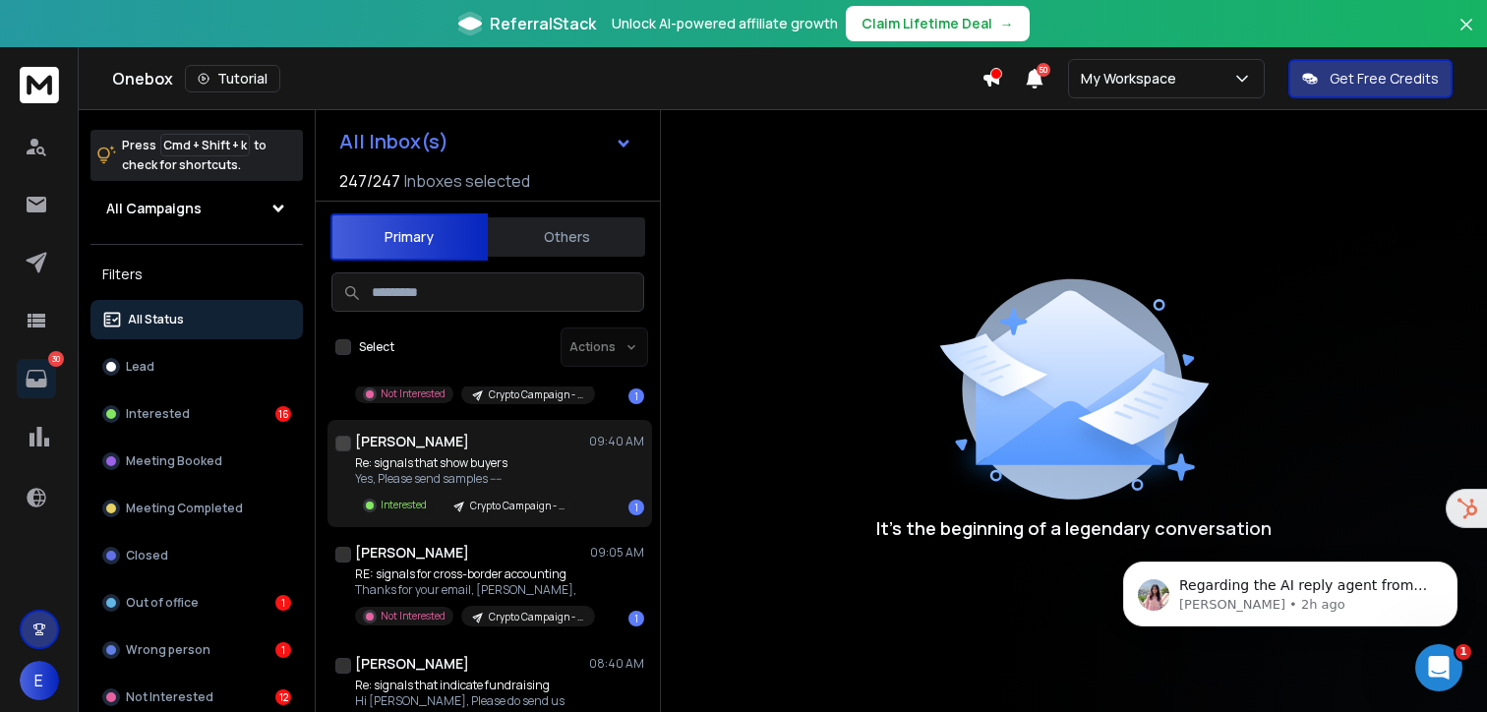  Describe the element at coordinates (197, 650) in the screenshot. I see `button: Wrong person1` at that location.